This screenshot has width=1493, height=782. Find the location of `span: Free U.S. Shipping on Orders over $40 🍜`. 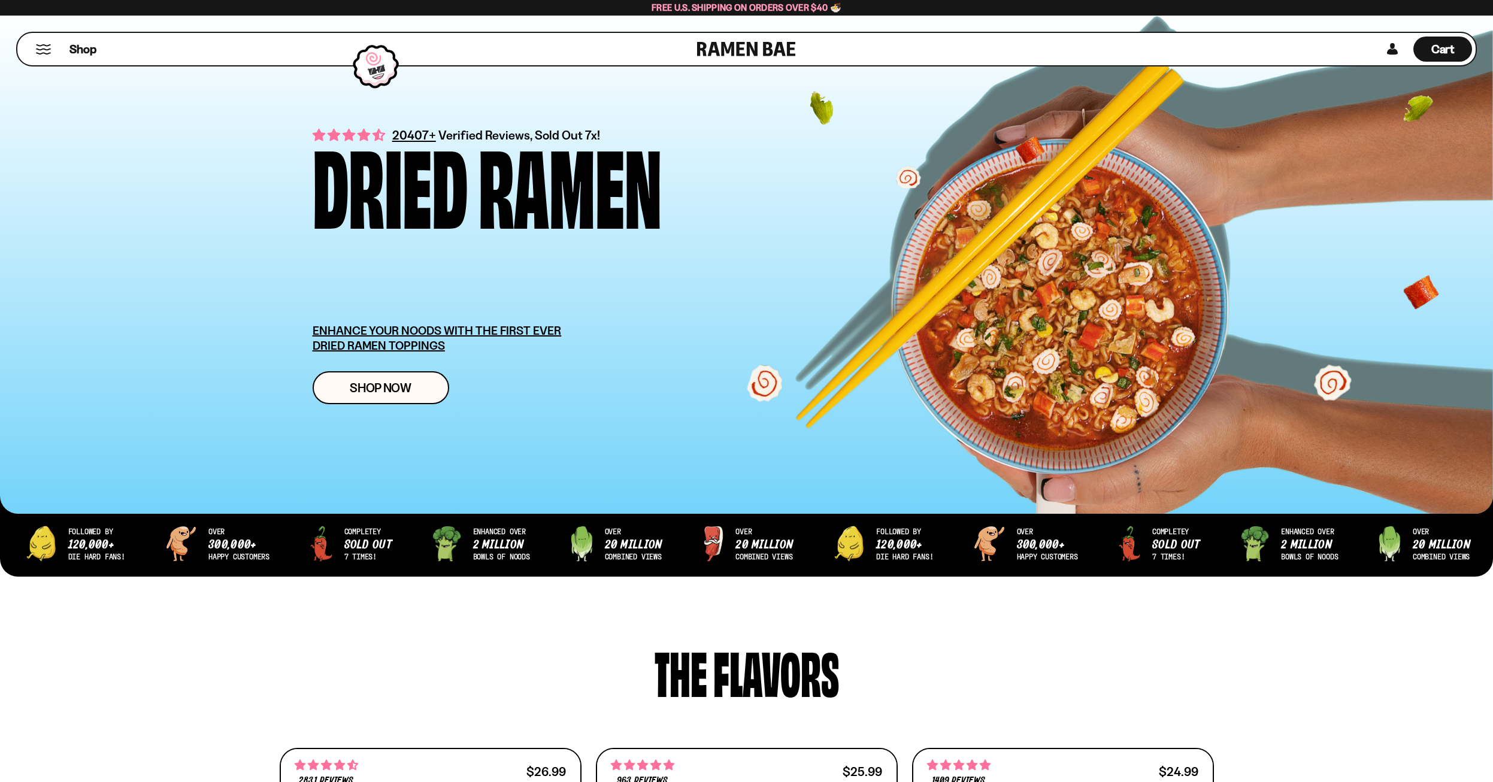

span: Free U.S. Shipping on Orders over $40 🍜 is located at coordinates (746, 7).